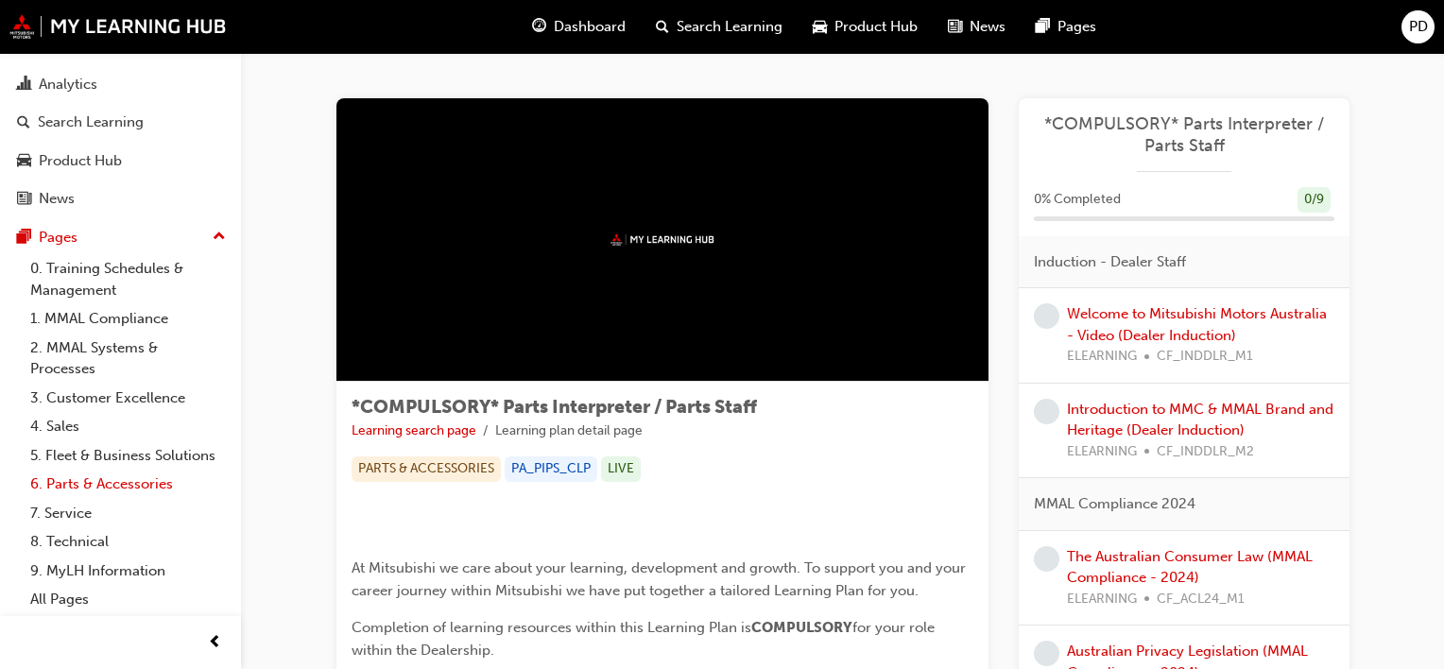 This screenshot has height=669, width=1444. What do you see at coordinates (120, 161) in the screenshot?
I see `a: Product Hub` at bounding box center [120, 161].